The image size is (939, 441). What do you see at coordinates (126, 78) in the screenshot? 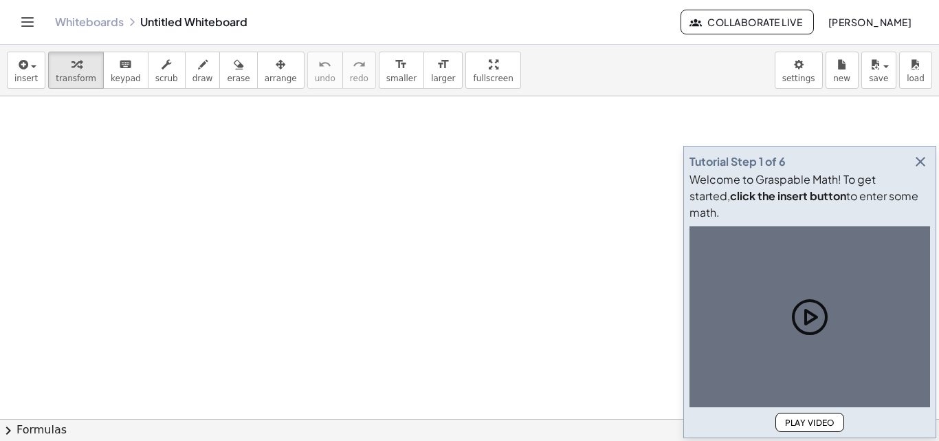
I see `span: keypad` at bounding box center [126, 78].